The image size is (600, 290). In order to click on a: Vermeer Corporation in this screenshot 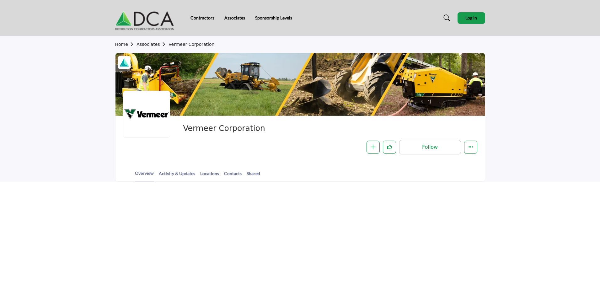, I will do `click(191, 44)`.